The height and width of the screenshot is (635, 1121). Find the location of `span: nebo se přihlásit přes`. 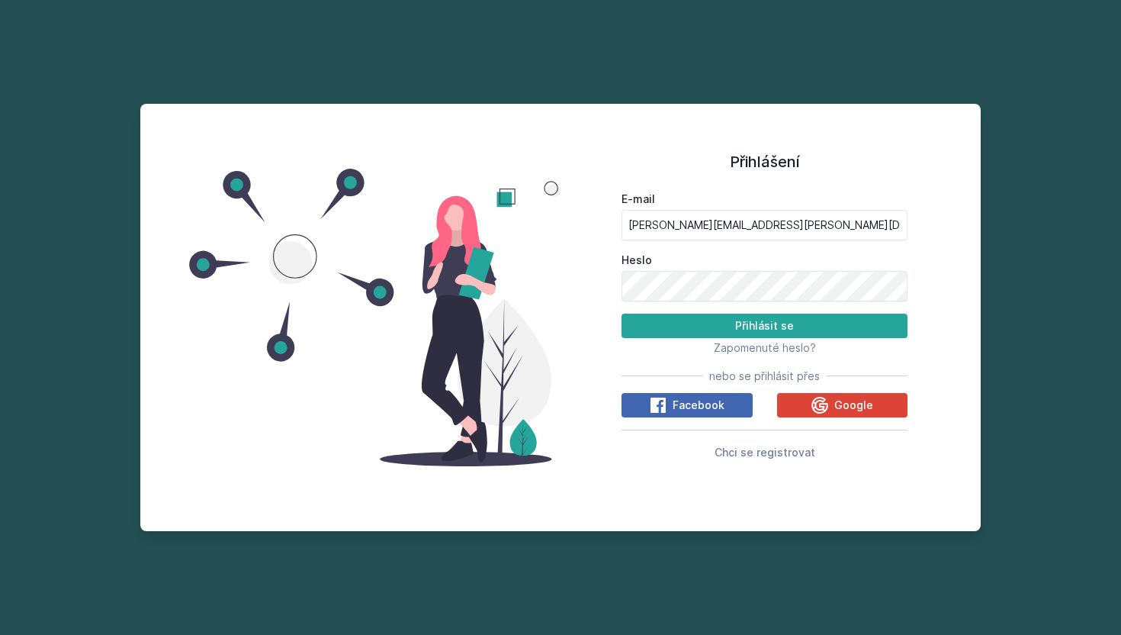

span: nebo se přihlásit přes is located at coordinates (764, 376).